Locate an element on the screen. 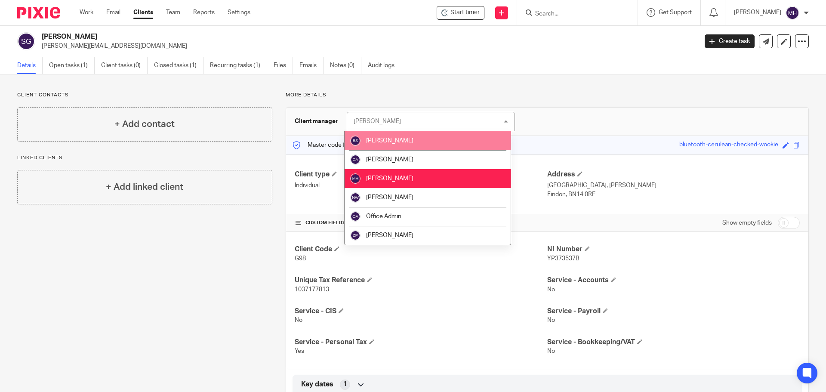 Image resolution: width=826 pixels, height=392 pixels. h4: Client type is located at coordinates (421, 174).